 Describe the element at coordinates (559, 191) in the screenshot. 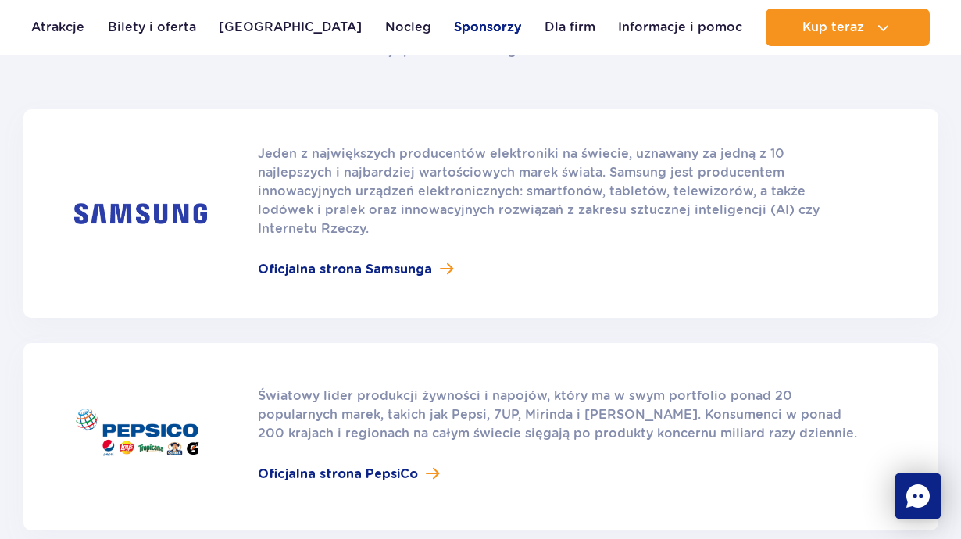

I see `p: Jeden z największych producentów elektroniki na świecie, uznawany za jedną z 10 najlepszych i naj...` at that location.